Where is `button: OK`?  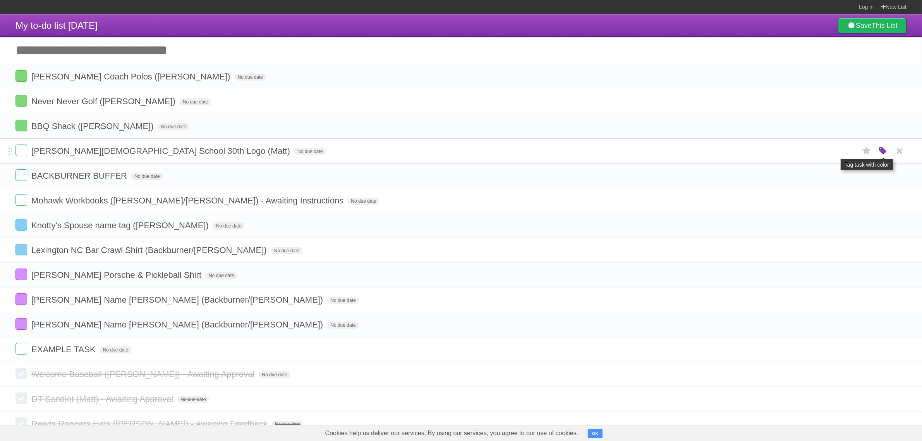 button: OK is located at coordinates (595, 433).